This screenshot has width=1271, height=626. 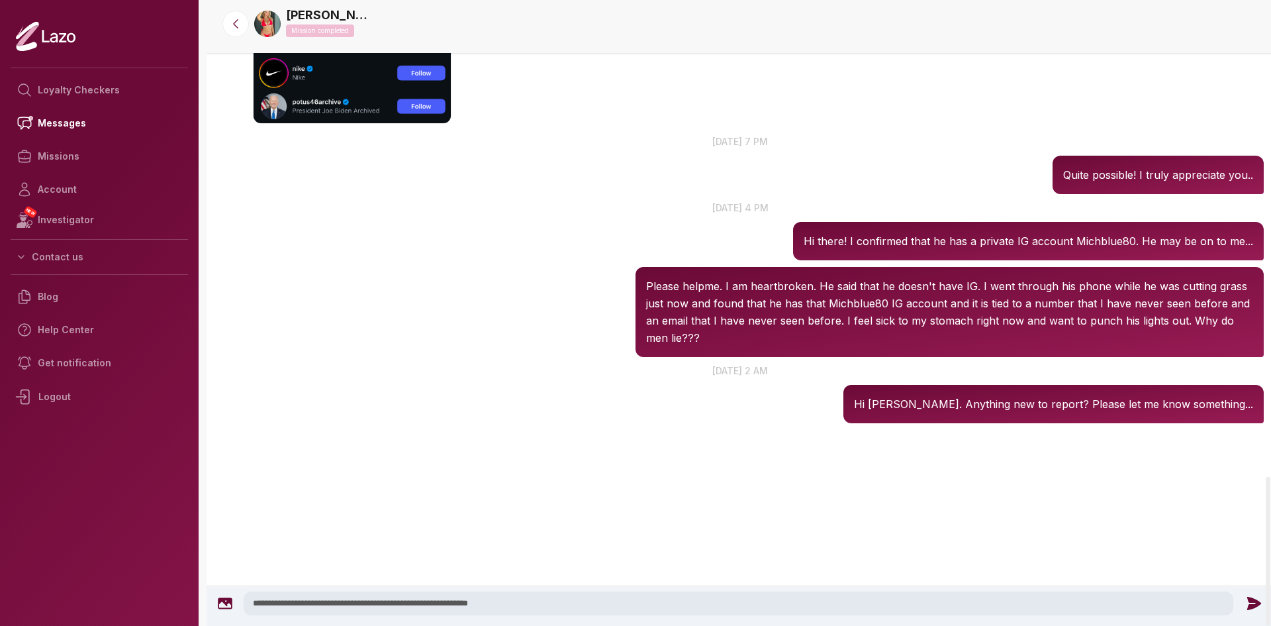 What do you see at coordinates (99, 220) in the screenshot?
I see `a: NEWInvestigator` at bounding box center [99, 220].